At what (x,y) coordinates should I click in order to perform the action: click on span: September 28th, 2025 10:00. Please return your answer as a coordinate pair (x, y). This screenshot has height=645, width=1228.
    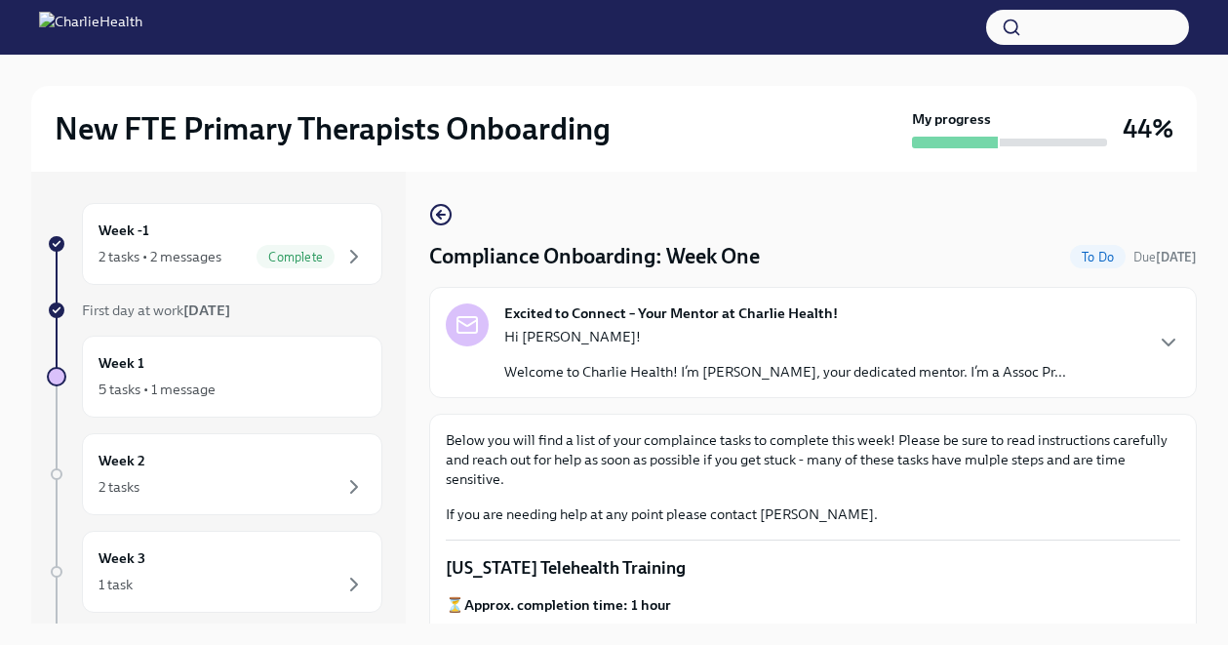
    Looking at the image, I should click on (1165, 257).